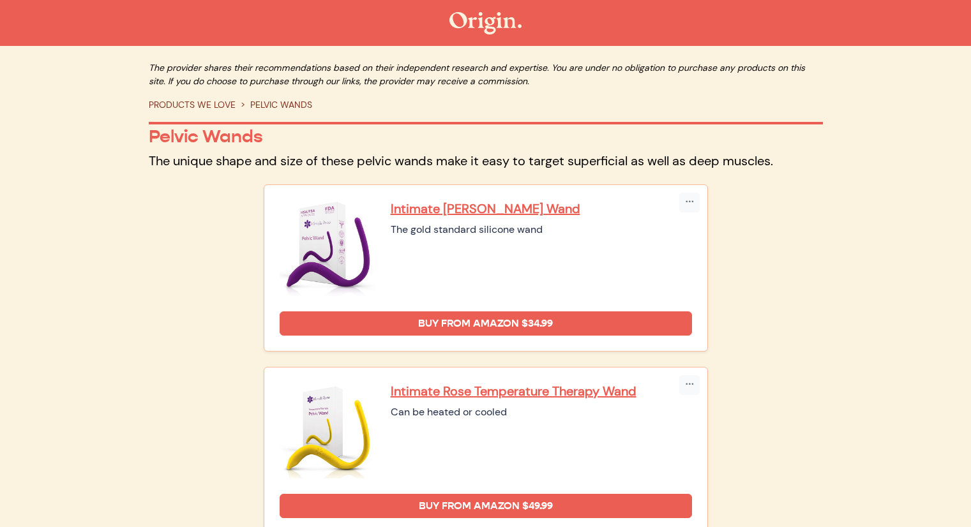  Describe the element at coordinates (541, 391) in the screenshot. I see `a: Intimate Rose Temperature Therapy Wand` at that location.